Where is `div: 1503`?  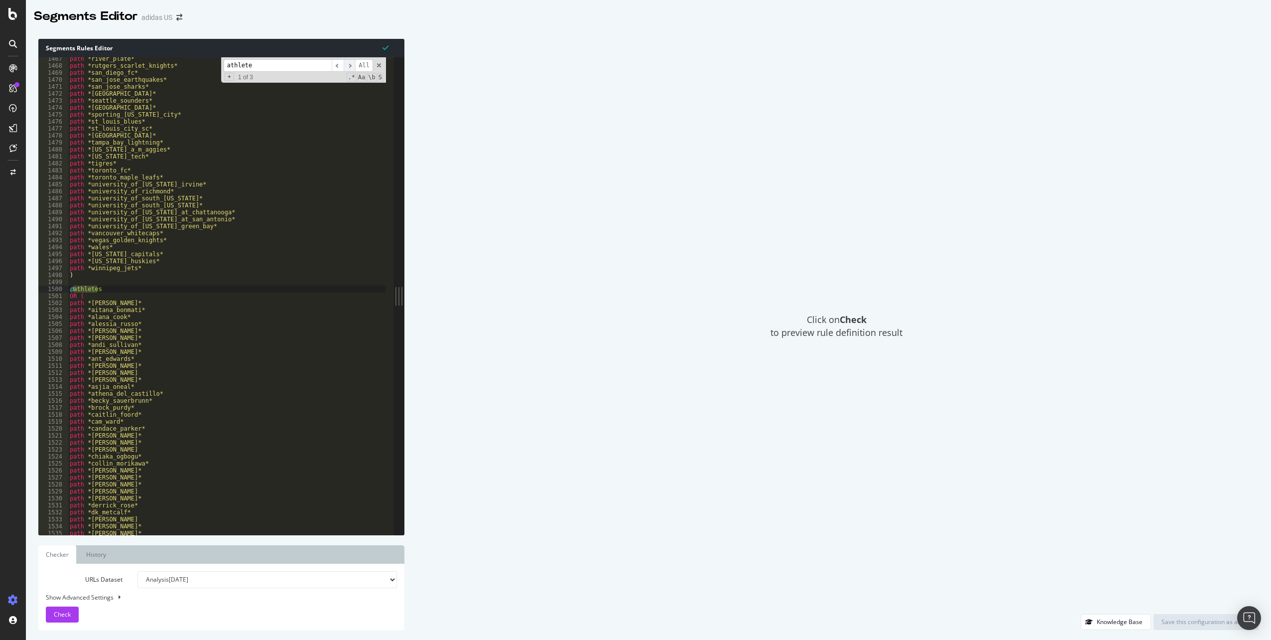 div: 1503 is located at coordinates (53, 310).